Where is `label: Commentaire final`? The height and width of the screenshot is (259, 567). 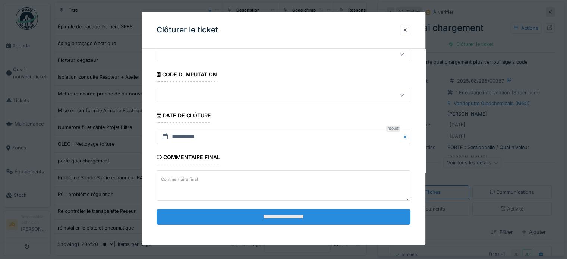 label: Commentaire final is located at coordinates (179, 179).